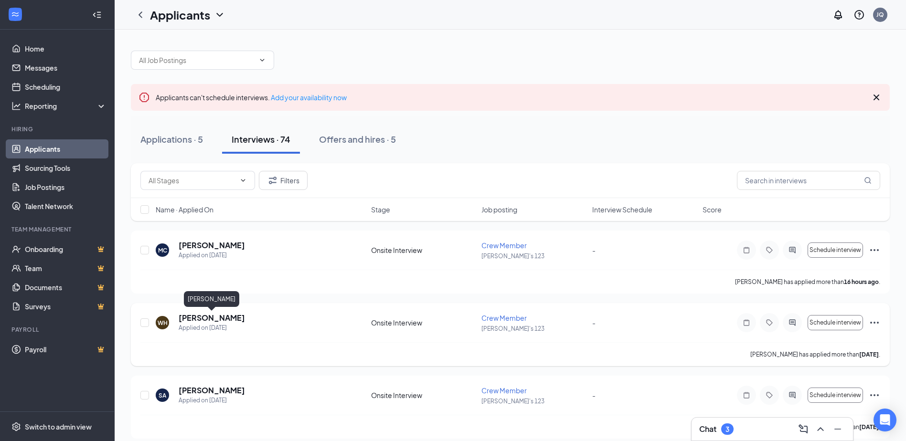 This screenshot has height=441, width=906. Describe the element at coordinates (283, 181) in the screenshot. I see `button: Filter Filters` at that location.